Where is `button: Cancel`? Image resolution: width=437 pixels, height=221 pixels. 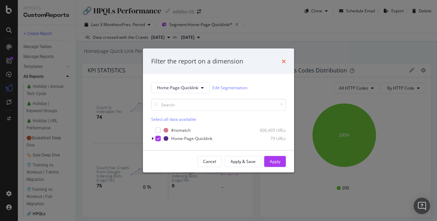
button: Cancel is located at coordinates (210, 161).